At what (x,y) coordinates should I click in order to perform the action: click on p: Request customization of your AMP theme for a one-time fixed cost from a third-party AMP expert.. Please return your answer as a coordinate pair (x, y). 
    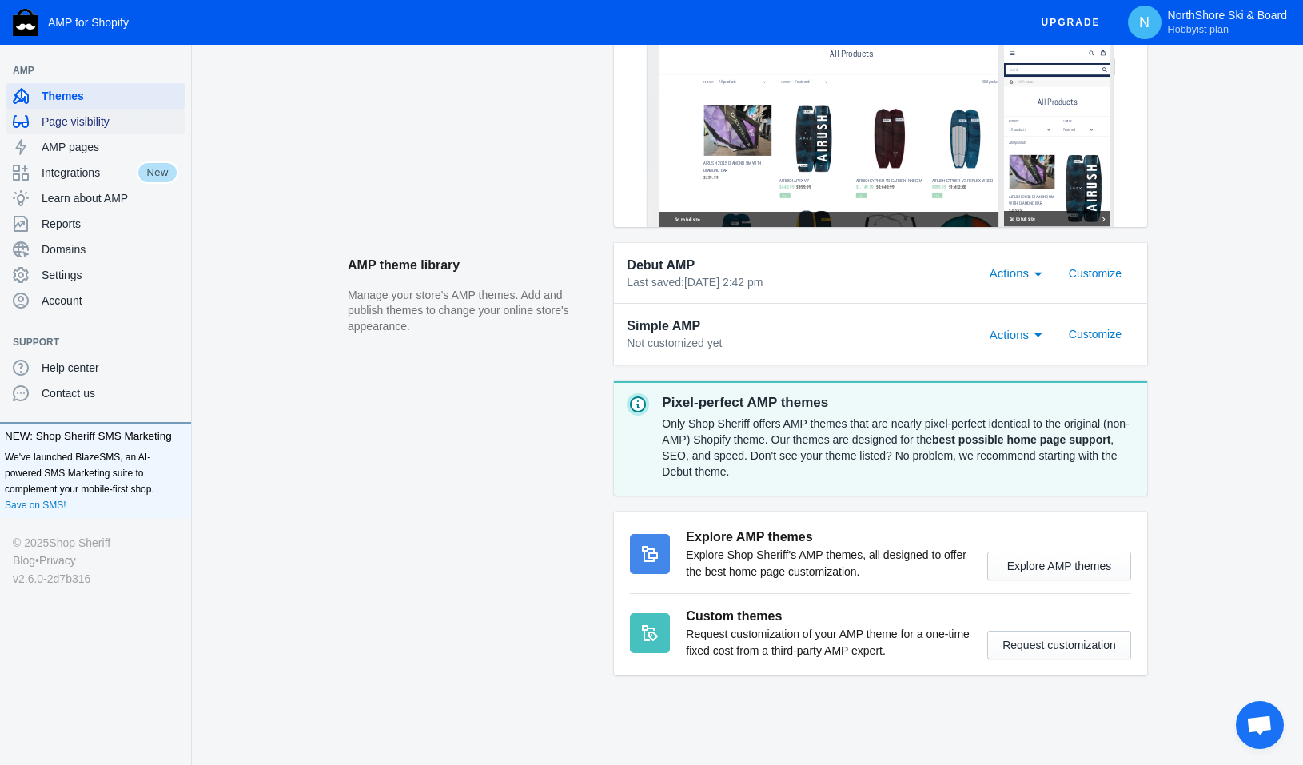
    Looking at the image, I should click on (828, 643).